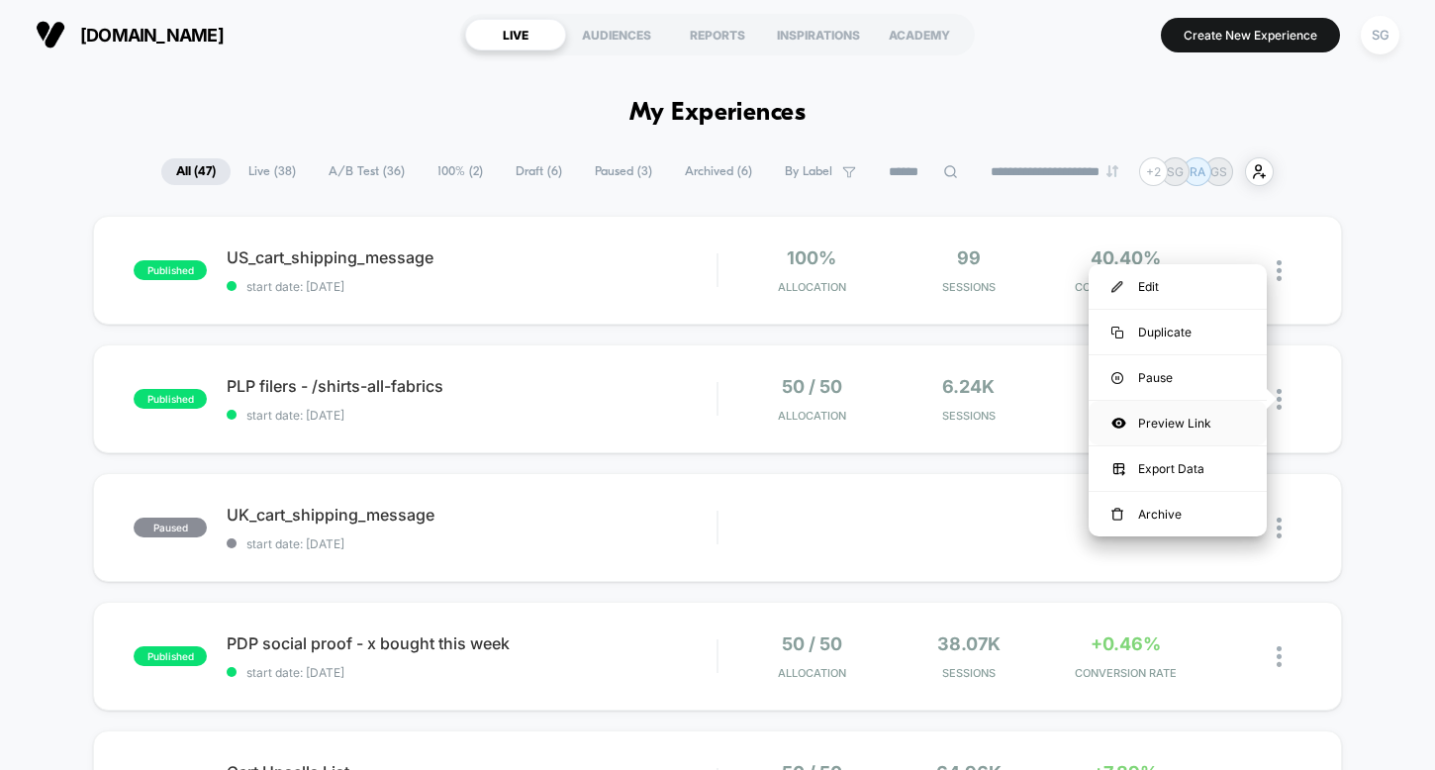 The height and width of the screenshot is (770, 1435). Describe the element at coordinates (1125, 643) in the screenshot. I see `span: +0.46%` at that location.